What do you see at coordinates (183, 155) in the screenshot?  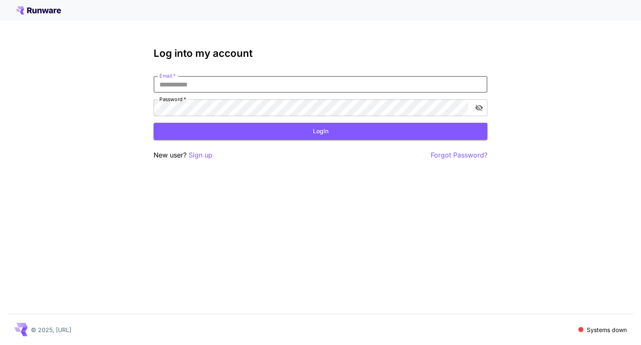 I see `p: New user?` at bounding box center [183, 155].